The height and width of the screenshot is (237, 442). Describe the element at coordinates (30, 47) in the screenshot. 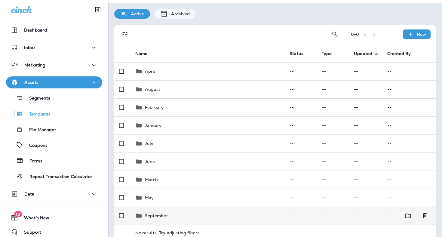

I see `p: Inbox` at that location.